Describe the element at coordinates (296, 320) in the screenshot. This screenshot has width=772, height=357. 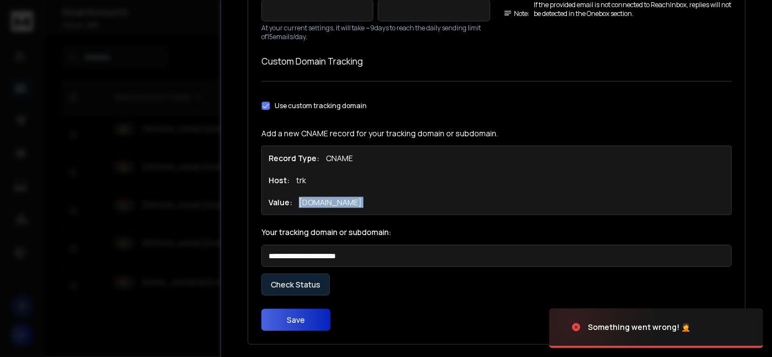
I see `button: Save` at that location.